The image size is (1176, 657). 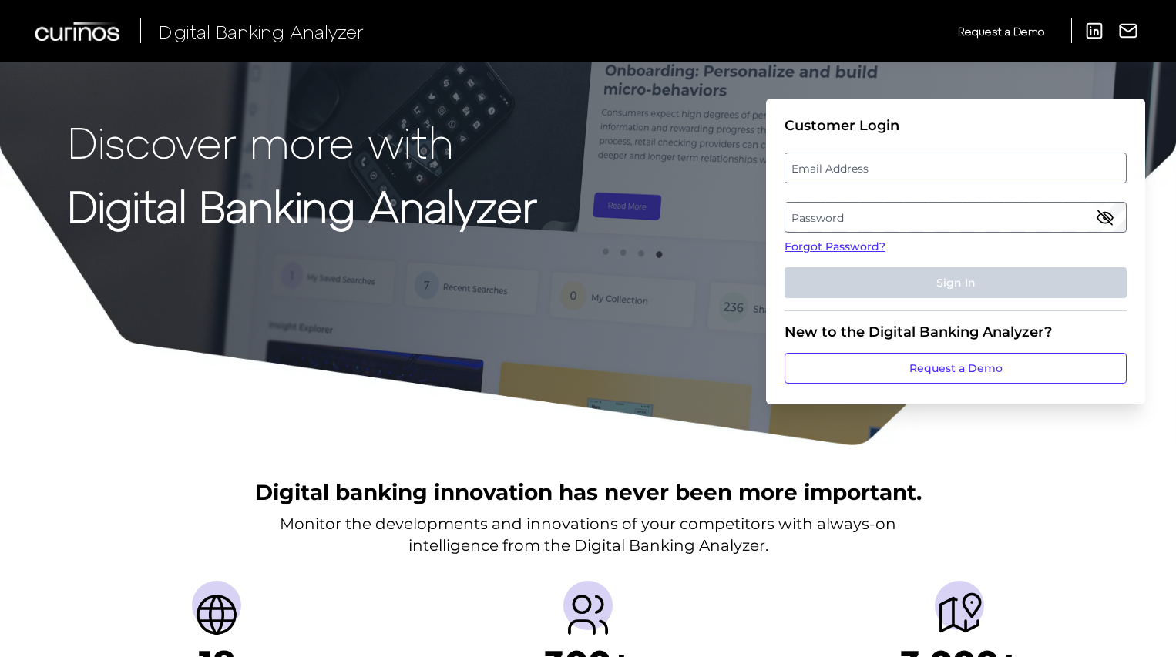 I want to click on label: Password, so click(x=955, y=217).